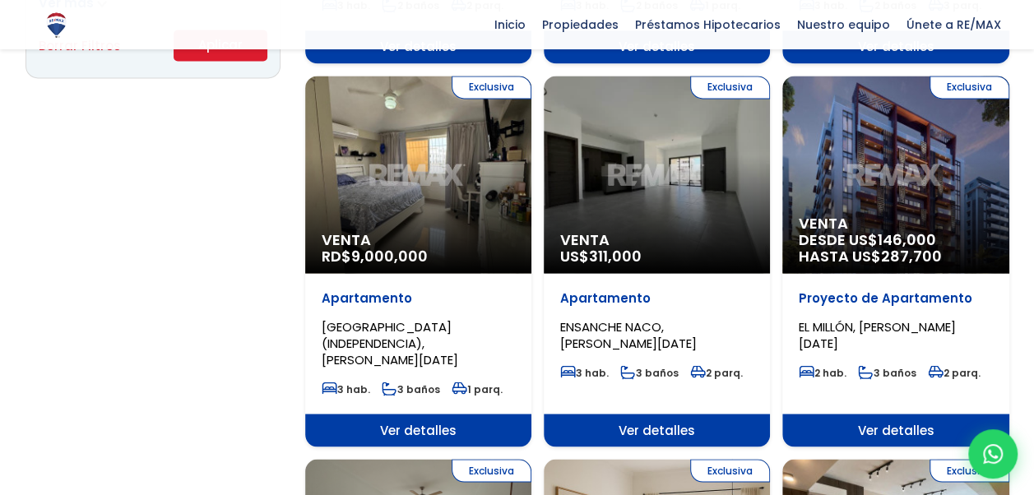 The width and height of the screenshot is (1034, 495). I want to click on span: 2 hab., so click(823, 372).